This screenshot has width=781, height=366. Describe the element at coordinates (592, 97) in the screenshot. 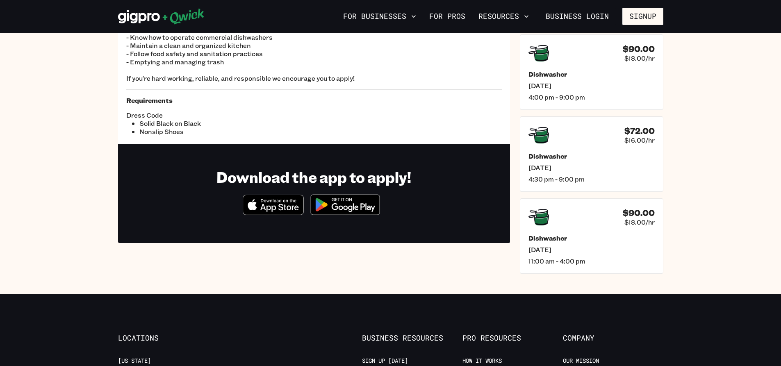

I see `span: 4:00 pm - 9:00 pm` at that location.